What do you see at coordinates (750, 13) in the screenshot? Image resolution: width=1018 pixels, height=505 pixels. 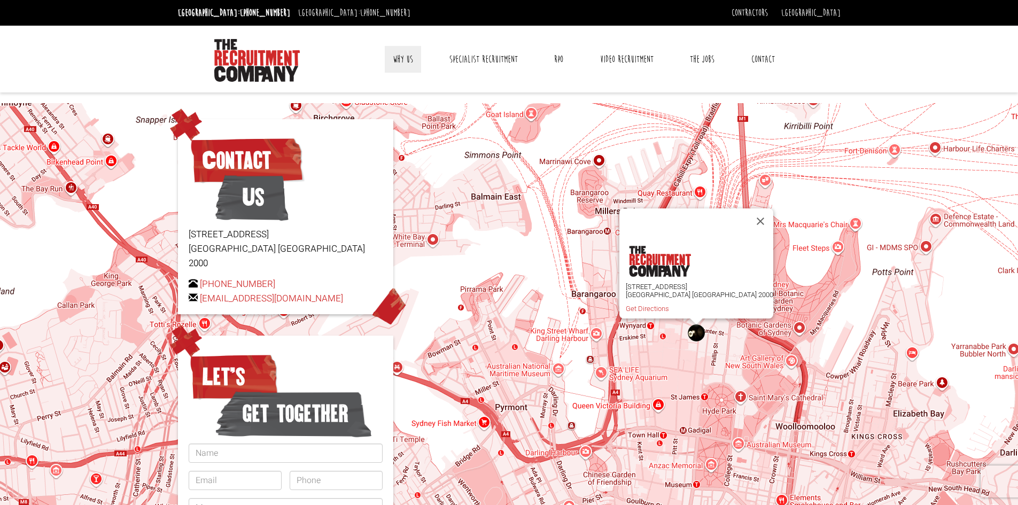 I see `a: Contractors` at bounding box center [750, 13].